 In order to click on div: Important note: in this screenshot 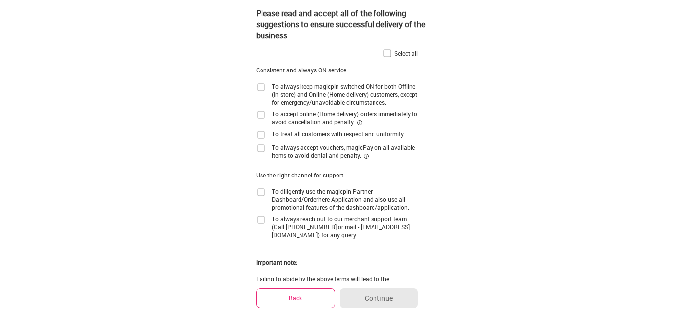, I will do `click(276, 263)`.